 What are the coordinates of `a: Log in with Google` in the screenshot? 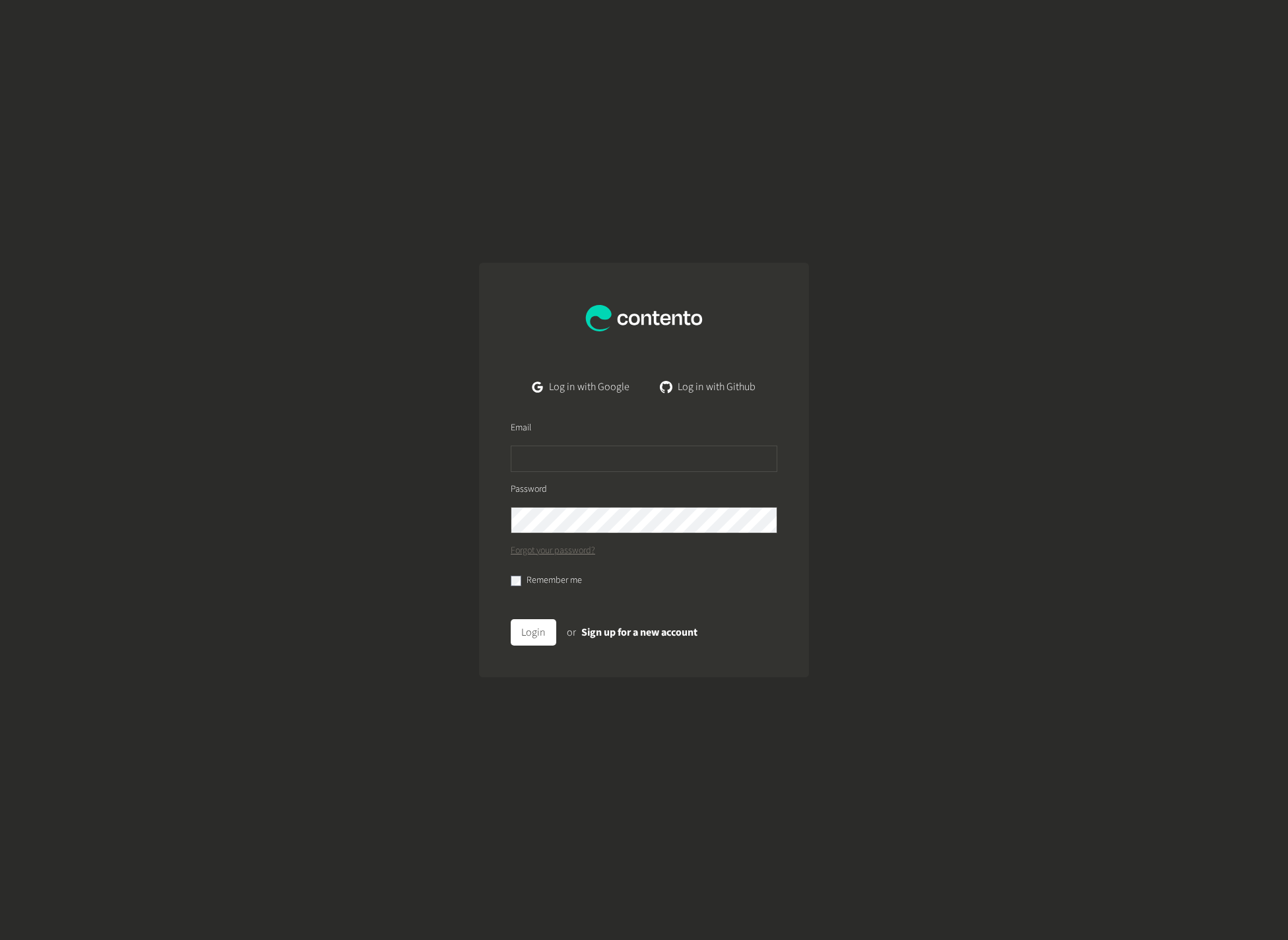 It's located at (581, 387).